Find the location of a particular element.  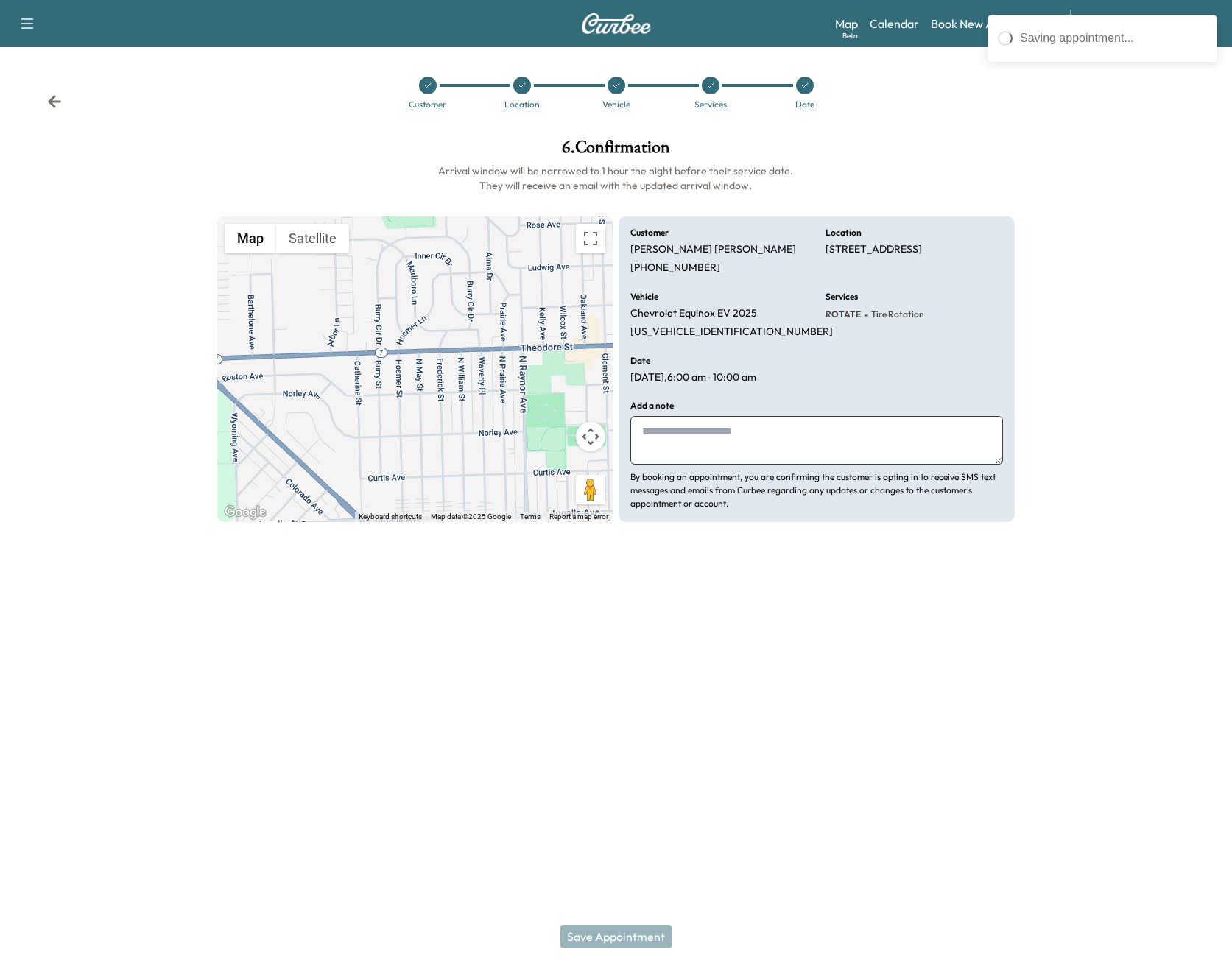

button: Toggle fullscreen view is located at coordinates (591, 238).